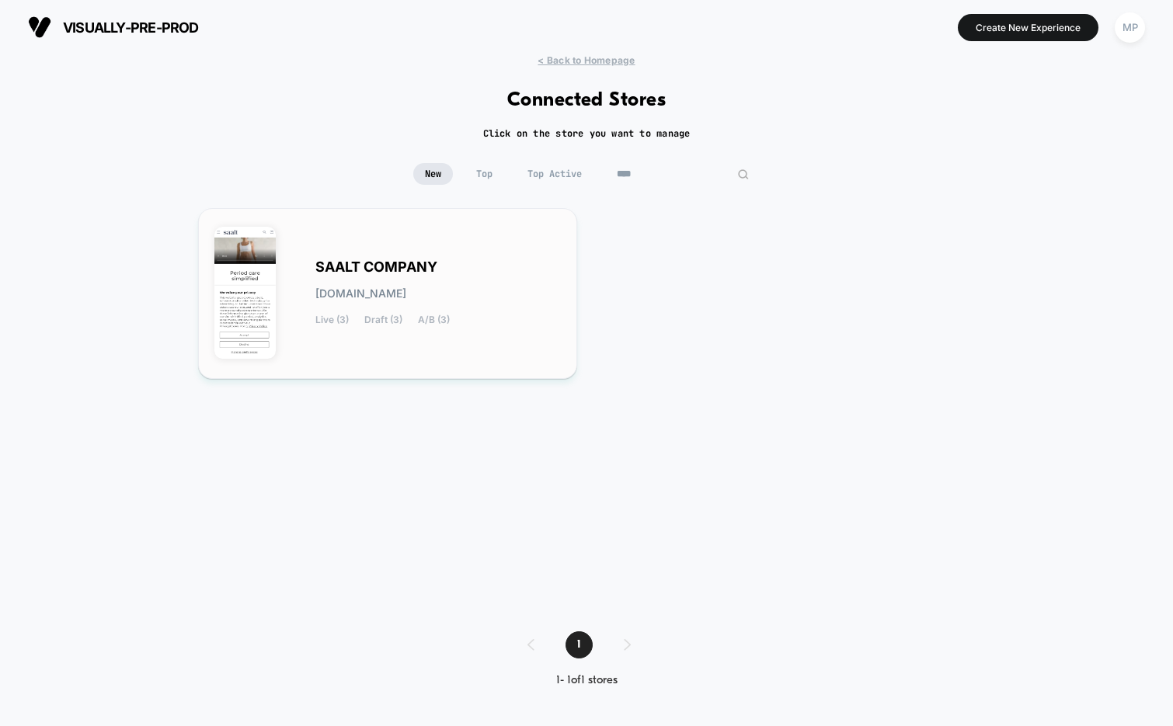 The height and width of the screenshot is (726, 1173). What do you see at coordinates (586, 60) in the screenshot?
I see `span: < Back to Homepage` at bounding box center [586, 60].